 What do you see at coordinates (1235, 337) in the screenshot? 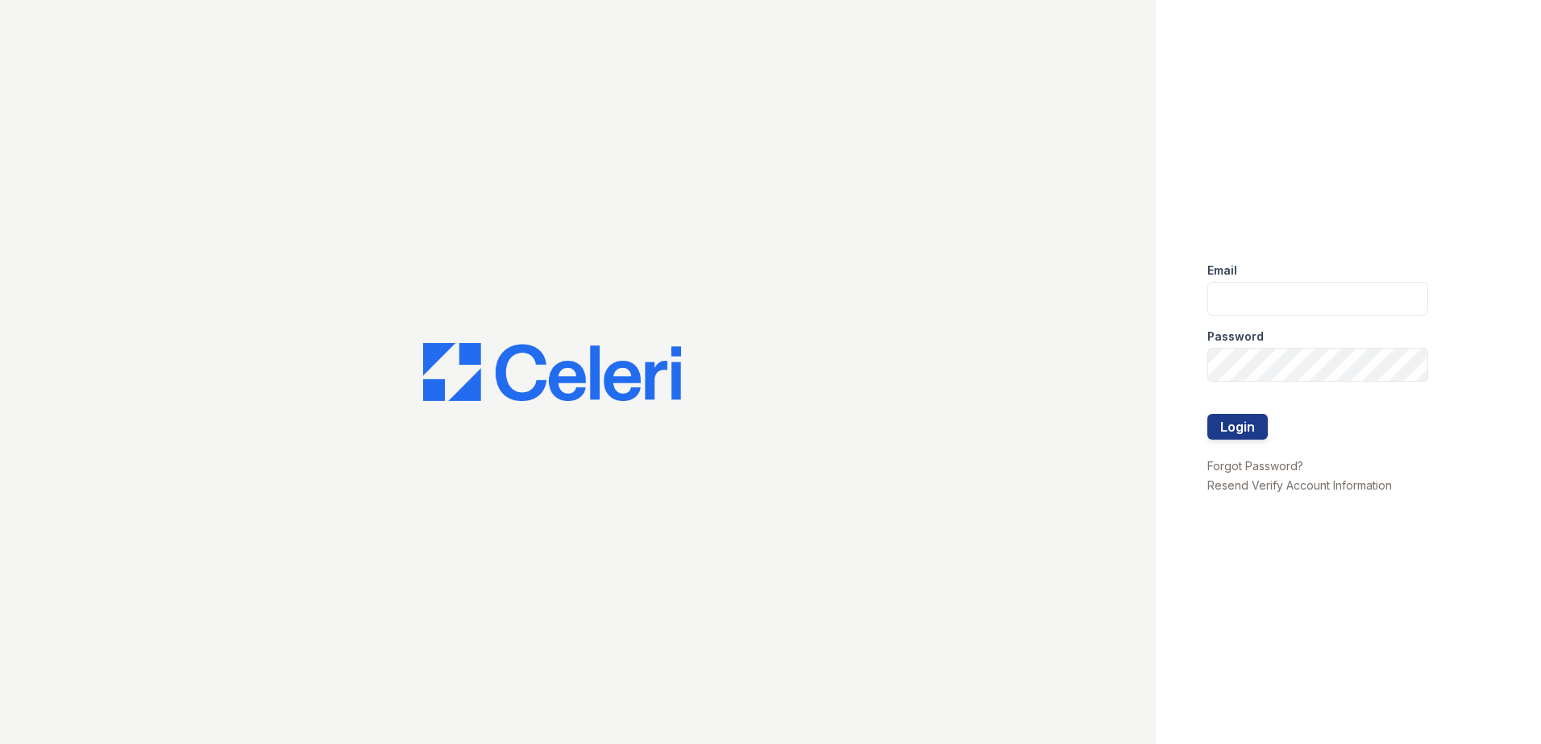
I see `label: Password` at bounding box center [1235, 337].